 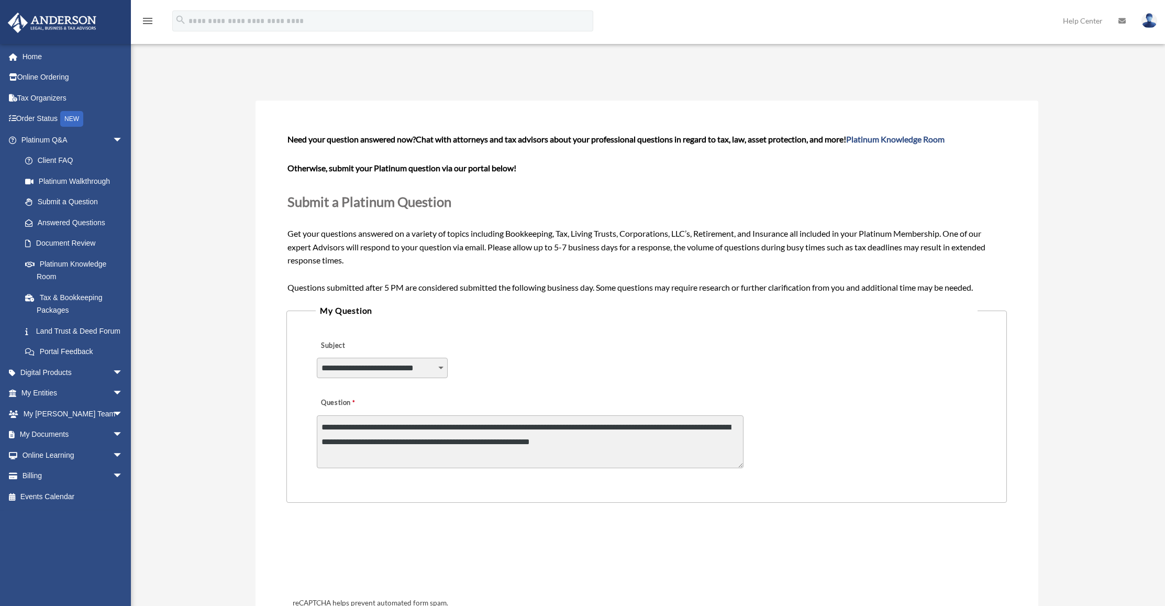 I want to click on a: My Entitiesarrow_drop_down, so click(x=73, y=393).